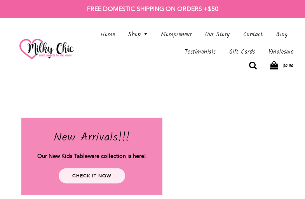 This screenshot has width=305, height=199. Describe the element at coordinates (107, 35) in the screenshot. I see `a: Home` at that location.